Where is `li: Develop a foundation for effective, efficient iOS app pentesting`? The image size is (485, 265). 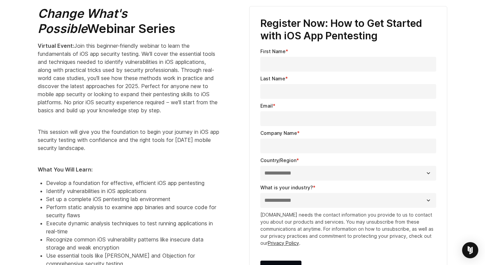
li: Develop a foundation for effective, efficient iOS app pentesting is located at coordinates (133, 183).